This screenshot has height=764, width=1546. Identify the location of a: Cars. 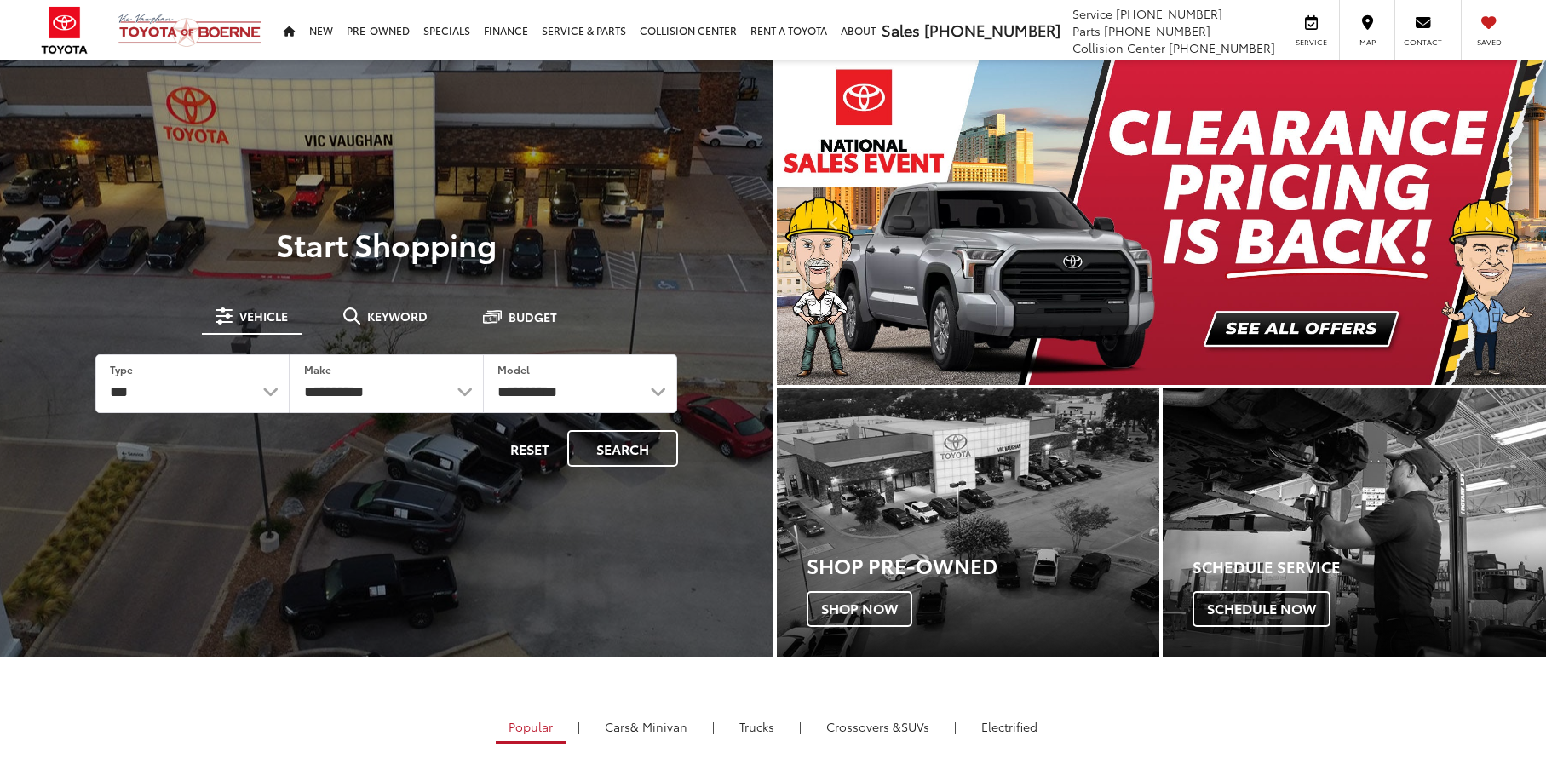
(645, 726).